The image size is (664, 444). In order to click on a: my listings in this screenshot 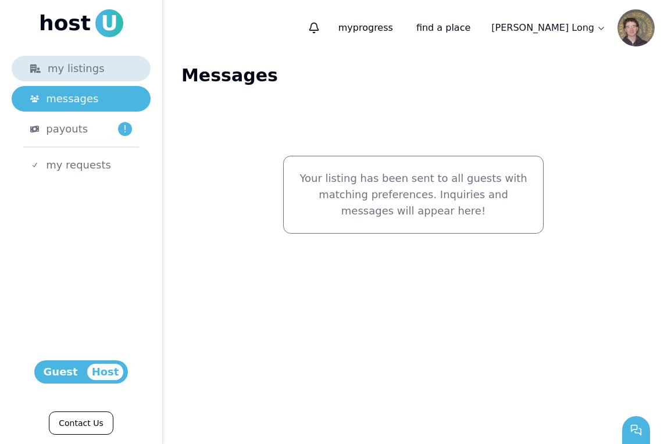, I will do `click(81, 69)`.